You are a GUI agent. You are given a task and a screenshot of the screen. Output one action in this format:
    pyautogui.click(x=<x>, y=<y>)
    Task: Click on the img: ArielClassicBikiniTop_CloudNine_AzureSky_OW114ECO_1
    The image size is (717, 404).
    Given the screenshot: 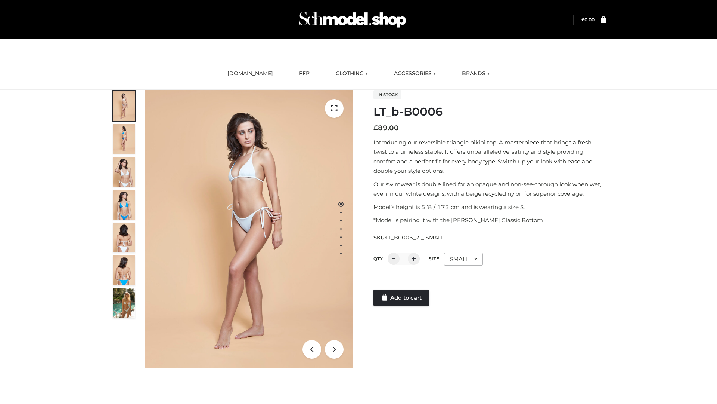 What is the action you would take?
    pyautogui.click(x=249, y=229)
    